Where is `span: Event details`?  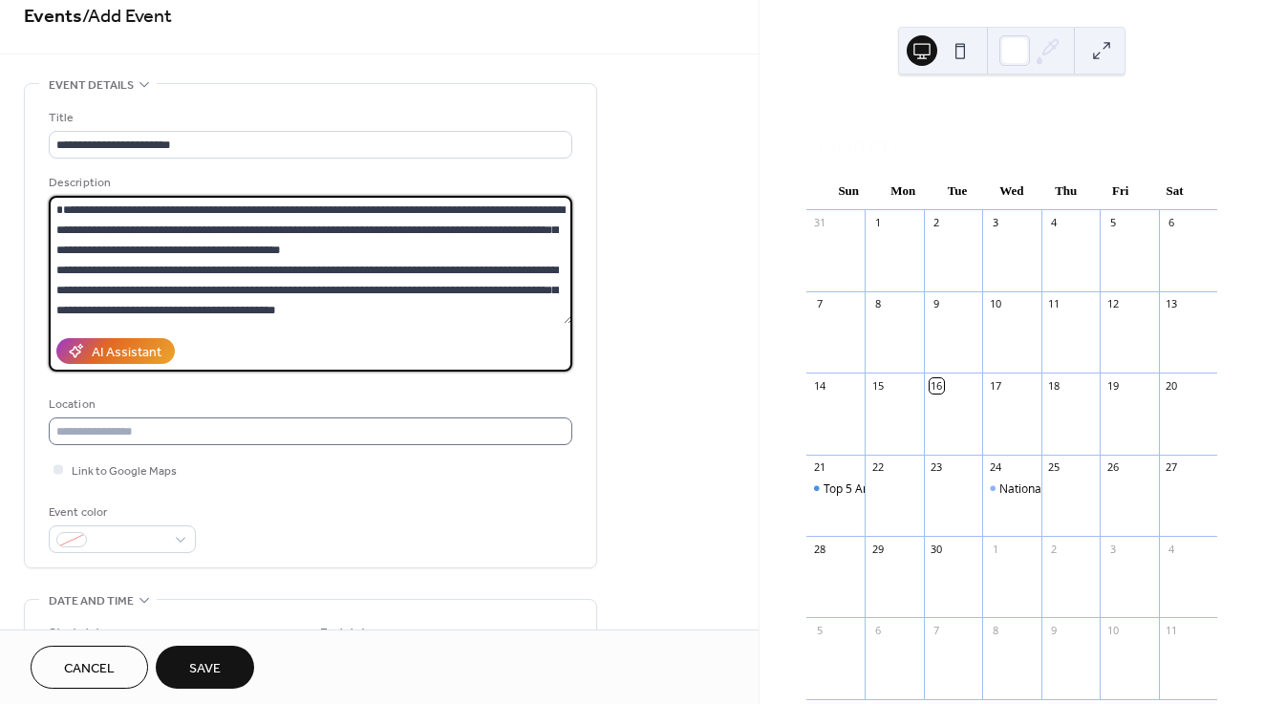 span: Event details is located at coordinates (91, 85).